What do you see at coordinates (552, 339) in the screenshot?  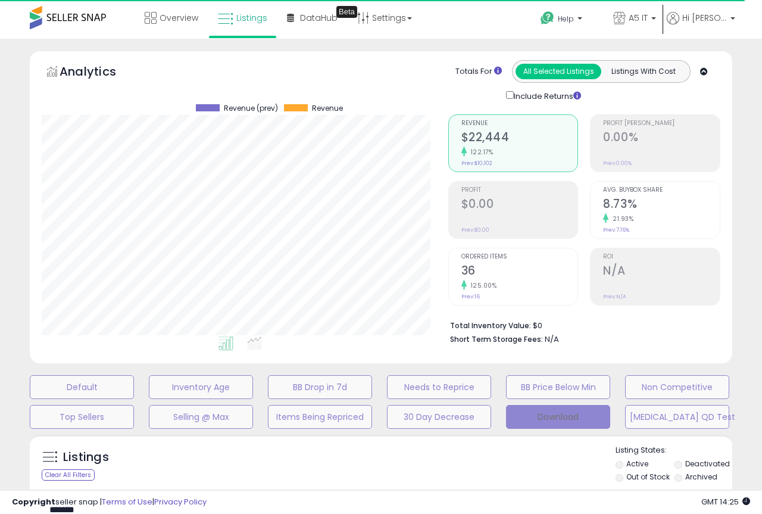 I see `span: N/A` at bounding box center [552, 339].